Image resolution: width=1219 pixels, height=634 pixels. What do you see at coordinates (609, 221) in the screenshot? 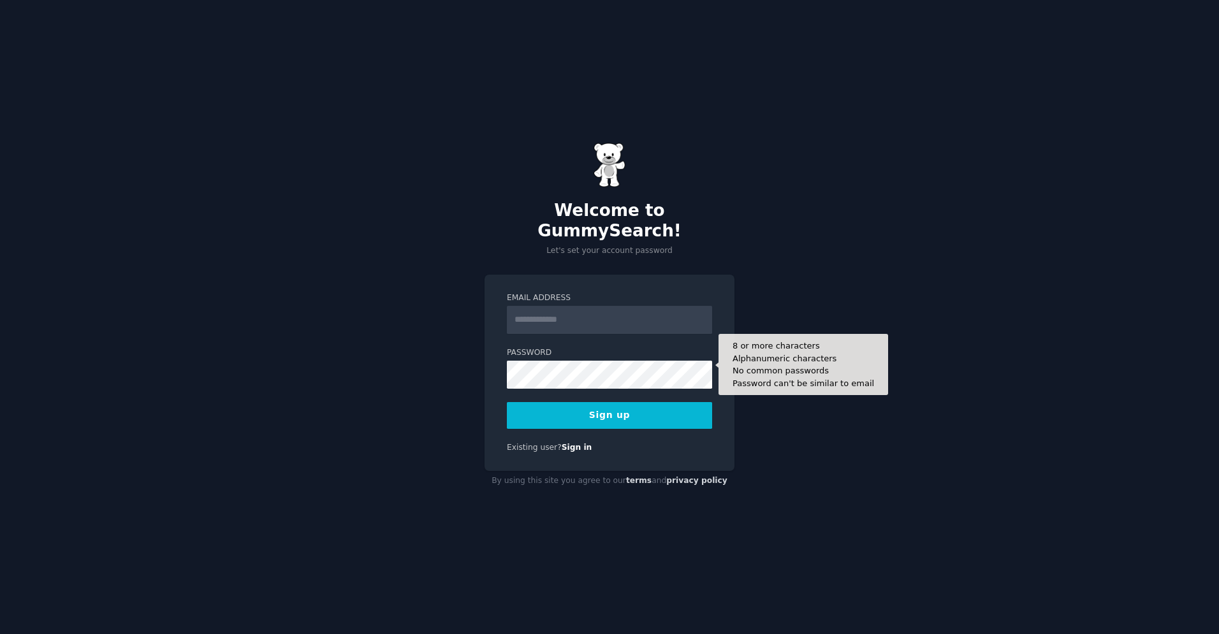
I see `h2: Welcome to GummySearch!` at bounding box center [609, 221].